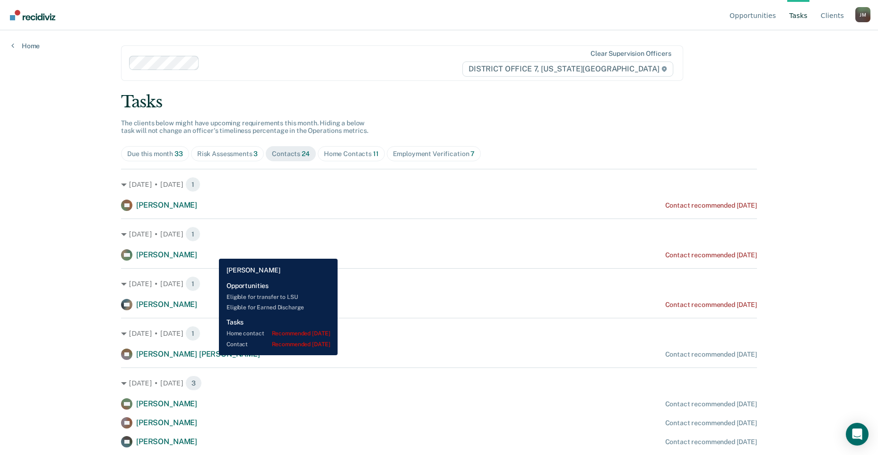  I want to click on div: Open Intercom Messenger, so click(857, 434).